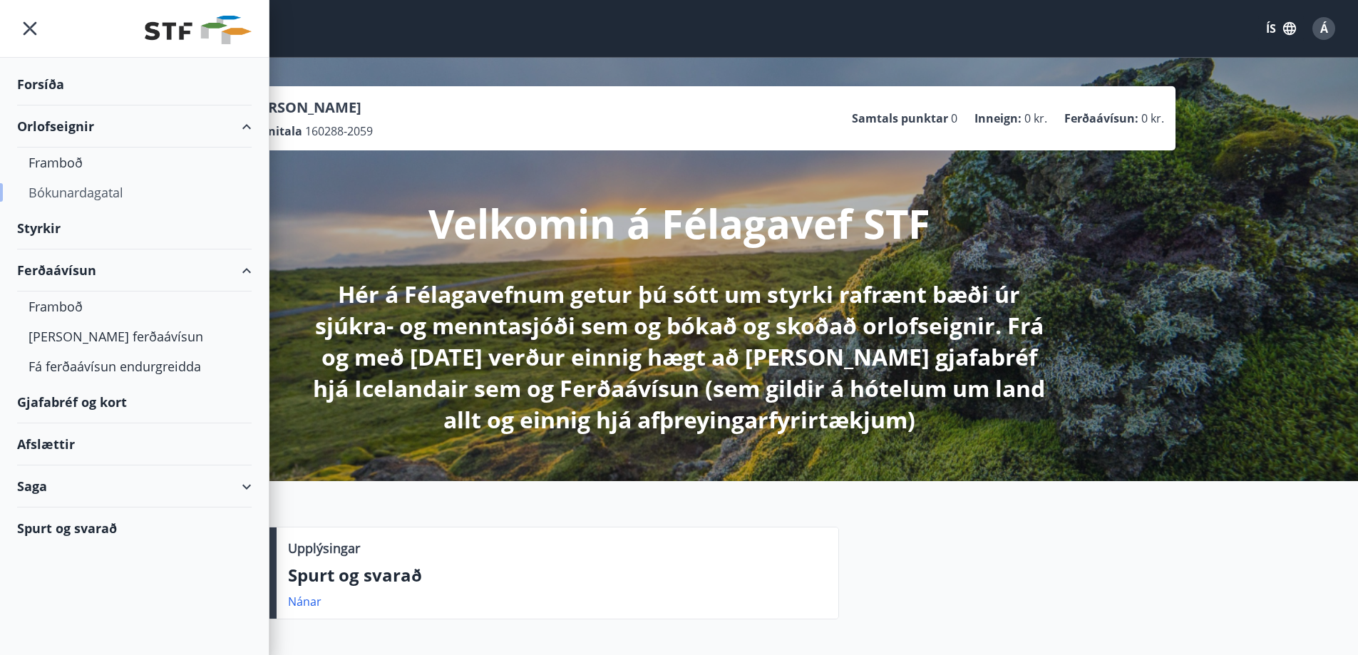 The image size is (1358, 655). What do you see at coordinates (134, 228) in the screenshot?
I see `div: Styrkir` at bounding box center [134, 228].